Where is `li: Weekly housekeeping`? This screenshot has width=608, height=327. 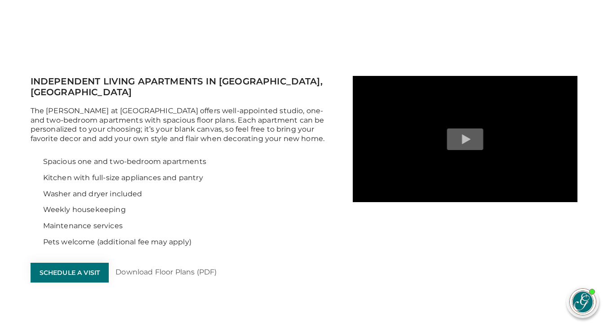
li: Weekly housekeeping is located at coordinates (190, 214).